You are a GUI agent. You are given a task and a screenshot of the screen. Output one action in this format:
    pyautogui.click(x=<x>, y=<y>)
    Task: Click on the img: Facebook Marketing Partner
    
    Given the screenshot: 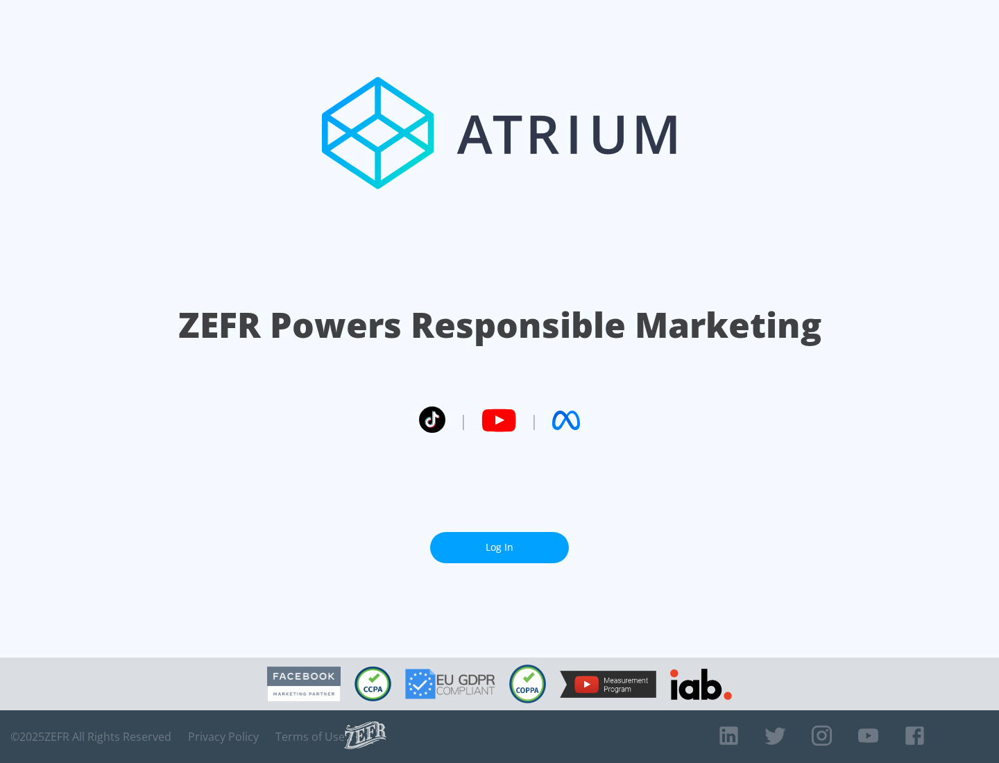 What is the action you would take?
    pyautogui.click(x=304, y=684)
    